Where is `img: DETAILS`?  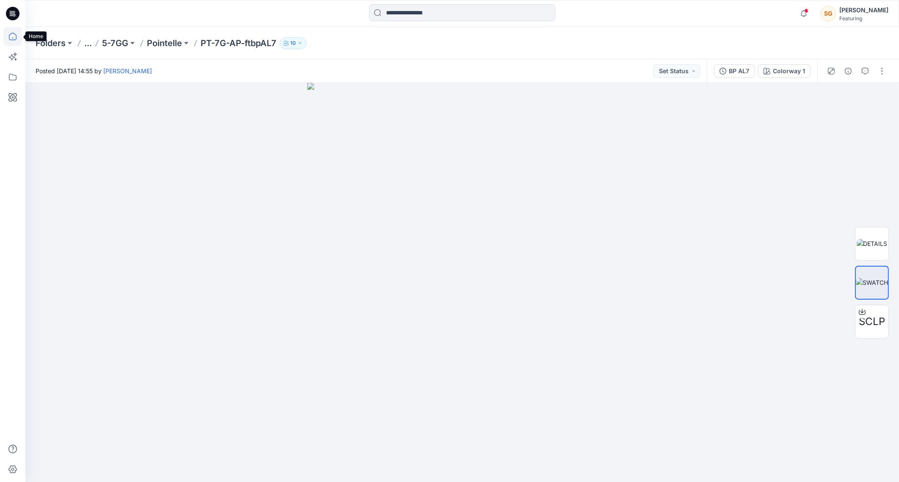
img: DETAILS is located at coordinates (872, 243).